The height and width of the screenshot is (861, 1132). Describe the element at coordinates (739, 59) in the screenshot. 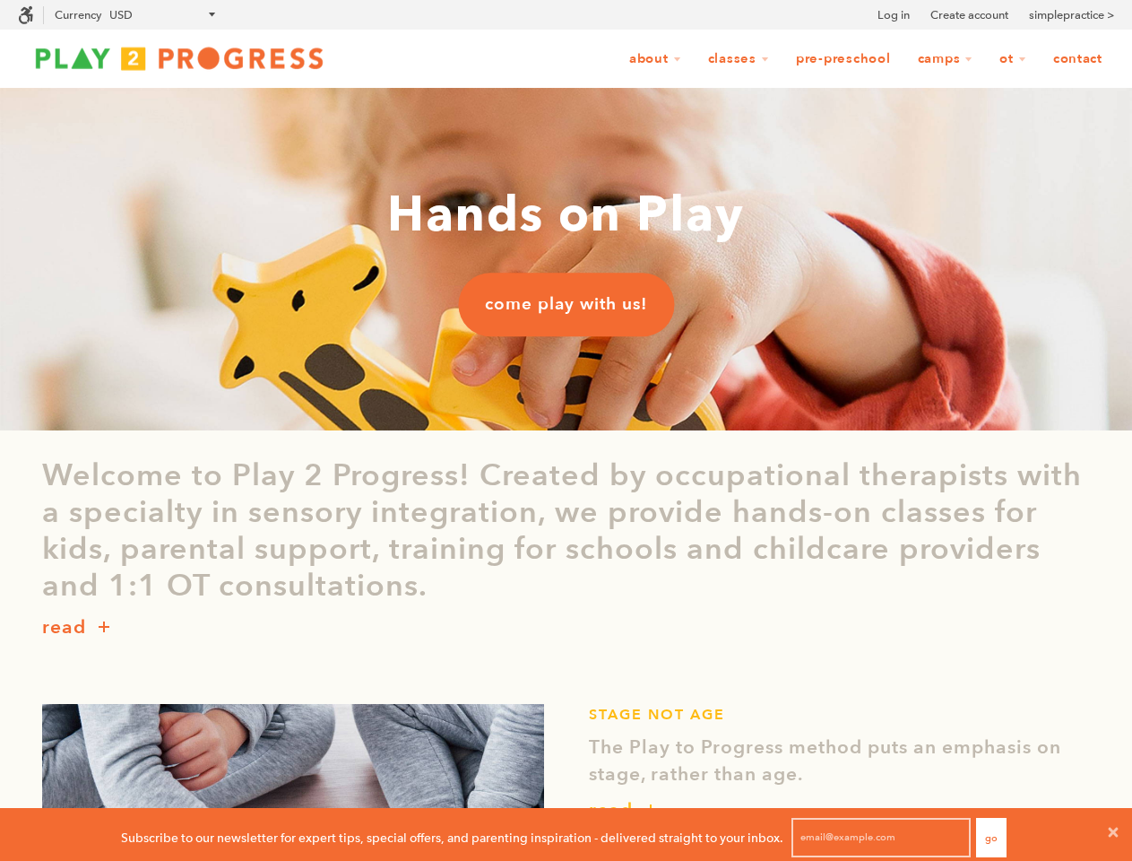

I see `a: Classes` at that location.